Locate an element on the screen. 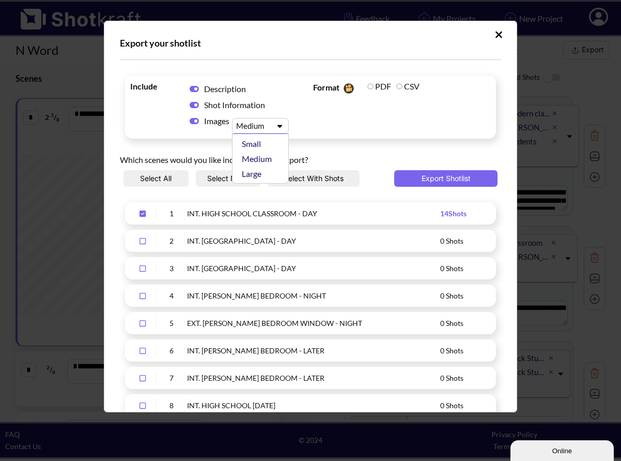 This screenshot has height=461, width=621. div: 8 is located at coordinates (172, 405).